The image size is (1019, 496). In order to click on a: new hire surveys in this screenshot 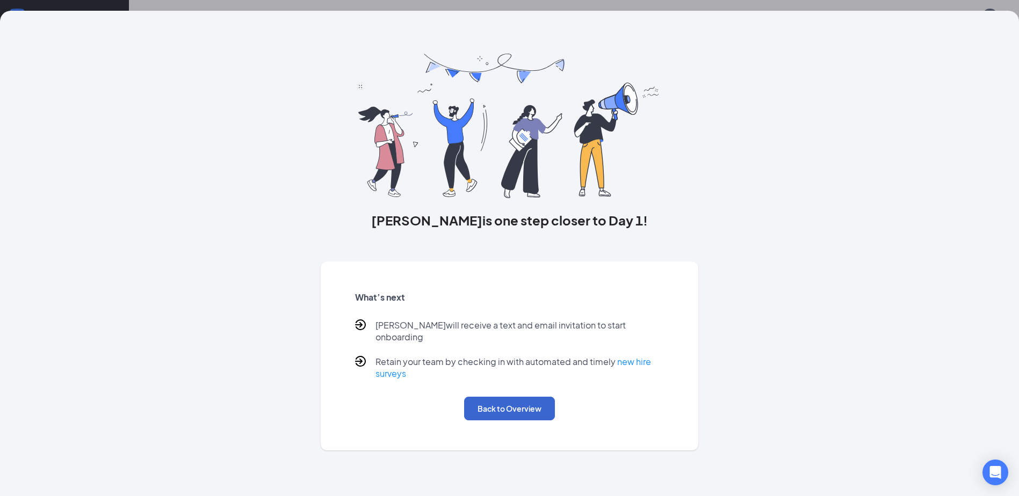, I will do `click(513, 367)`.